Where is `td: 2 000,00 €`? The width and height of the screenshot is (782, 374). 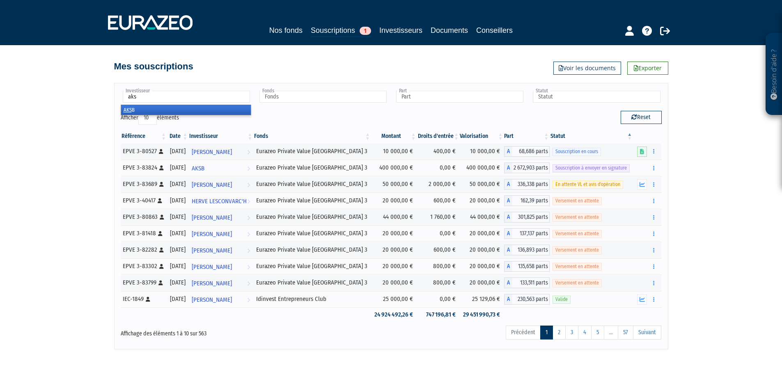 td: 2 000,00 € is located at coordinates (439, 184).